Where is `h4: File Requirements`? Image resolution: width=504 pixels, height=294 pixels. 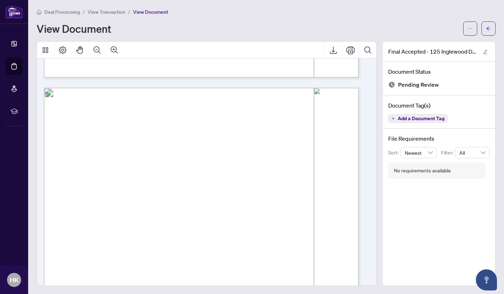
h4: File Requirements is located at coordinates (439, 138).